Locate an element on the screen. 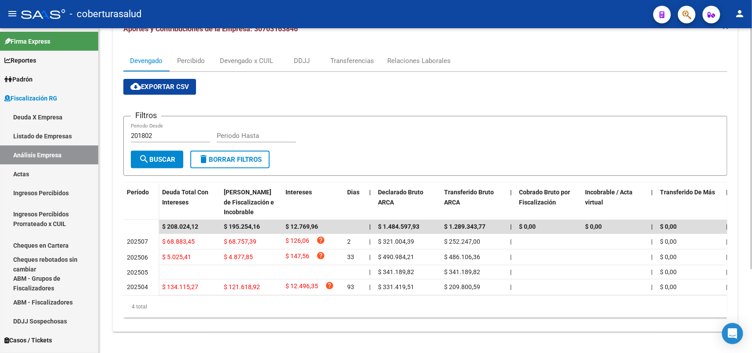 Image resolution: width=752 pixels, height=353 pixels. span: Incobrable / Acta virtual is located at coordinates (609, 197).